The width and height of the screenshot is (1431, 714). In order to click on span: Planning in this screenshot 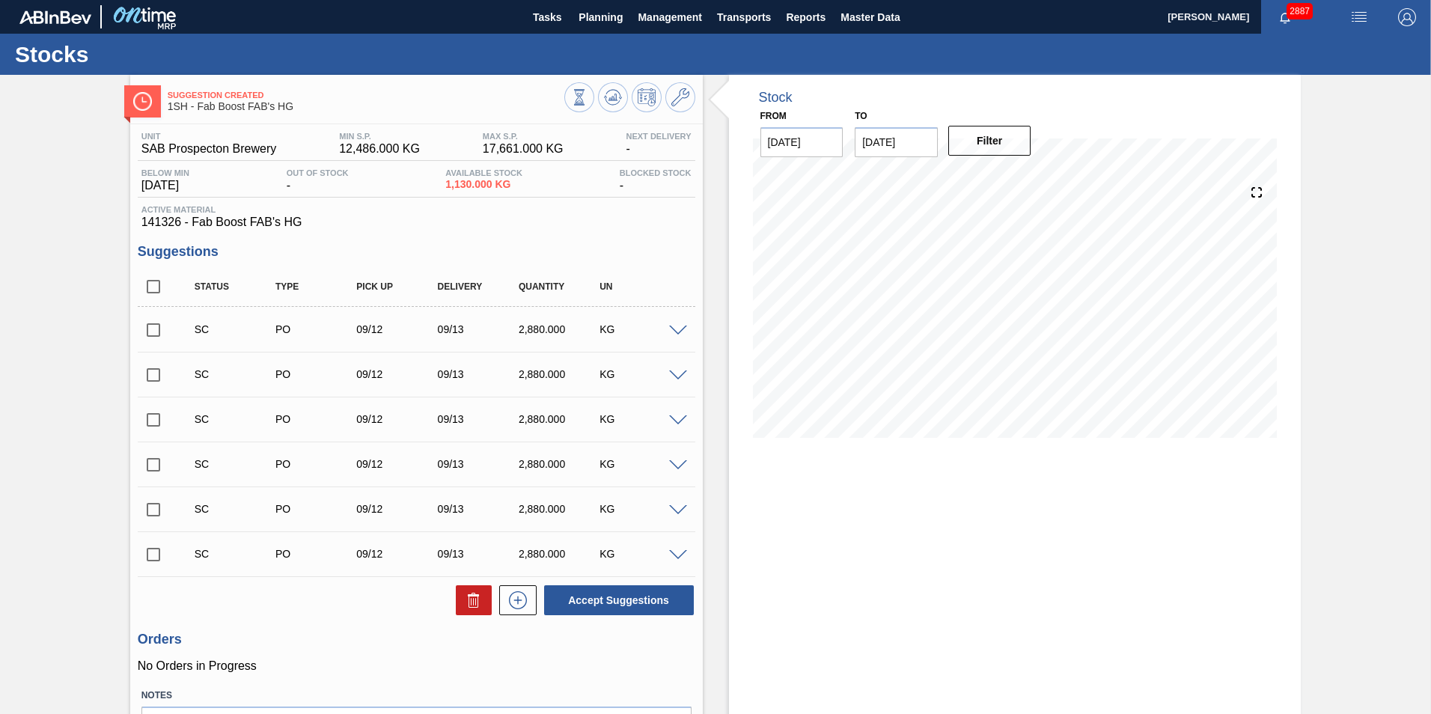, I will do `click(600, 17)`.